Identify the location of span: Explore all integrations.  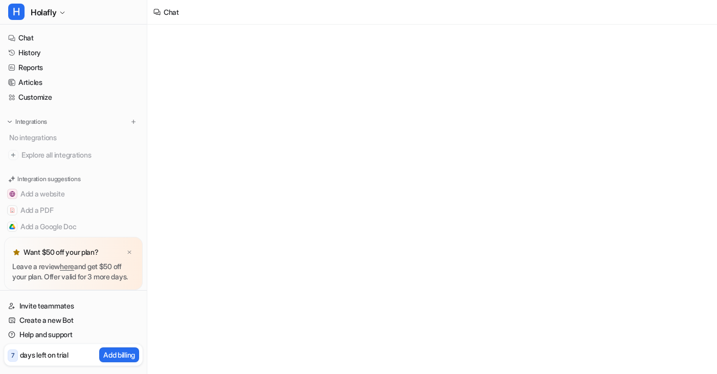
(80, 155).